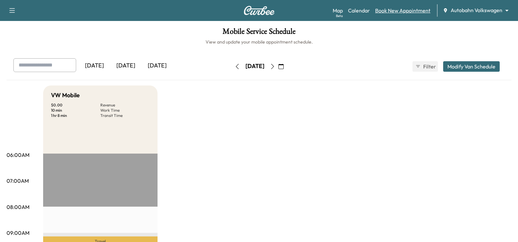 This screenshot has width=518, height=242. Describe the element at coordinates (125, 105) in the screenshot. I see `p: Revenue` at that location.